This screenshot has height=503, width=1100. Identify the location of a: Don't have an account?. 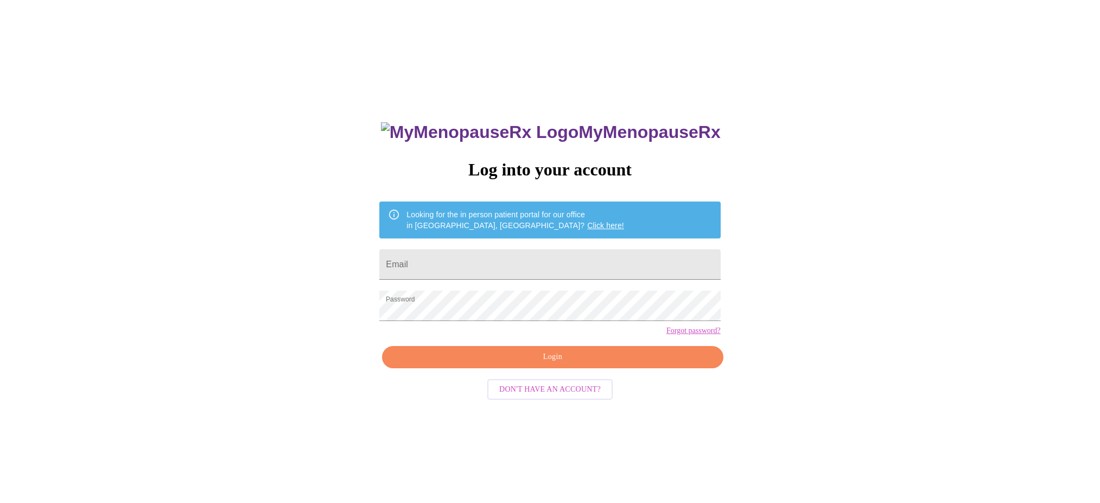
(550, 388).